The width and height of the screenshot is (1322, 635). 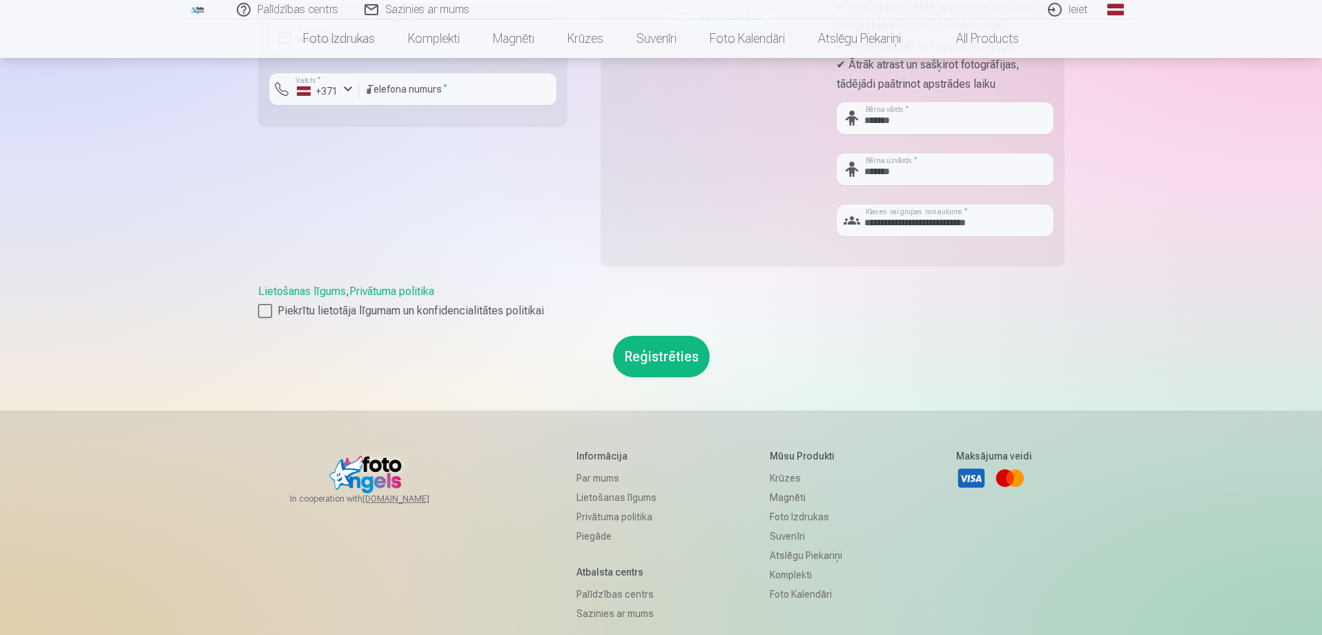 What do you see at coordinates (617, 594) in the screenshot?
I see `a: Palīdzības centrs` at bounding box center [617, 594].